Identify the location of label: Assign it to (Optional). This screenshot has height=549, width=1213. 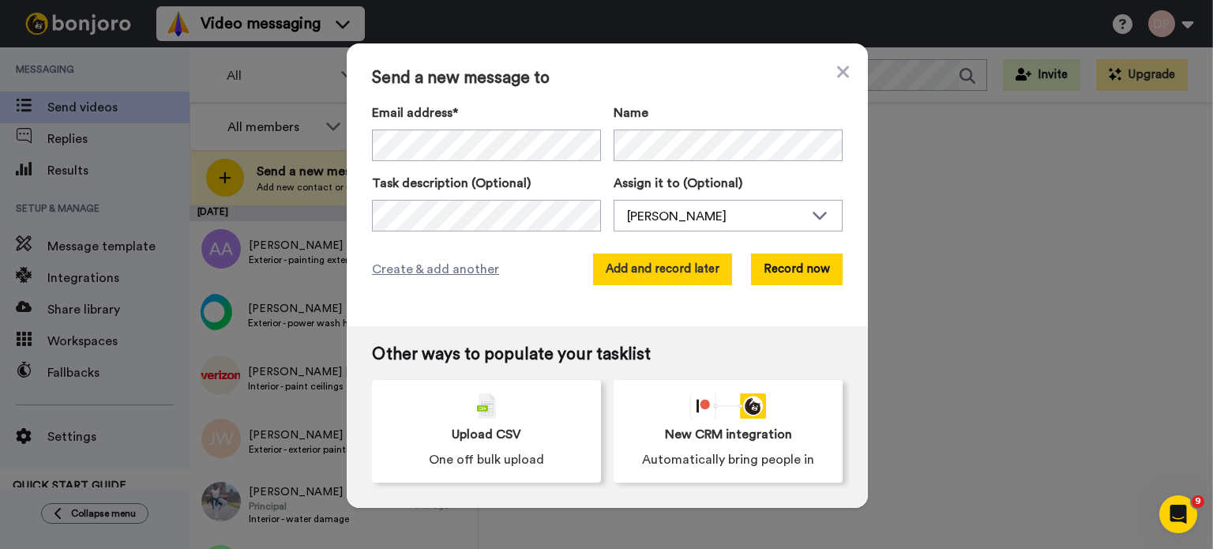
(728, 183).